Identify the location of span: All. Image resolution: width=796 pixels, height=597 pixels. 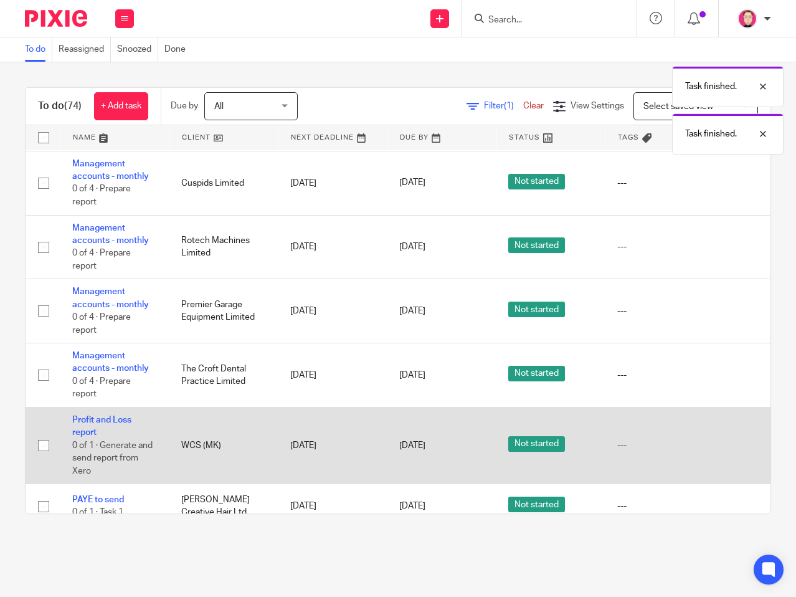
(219, 107).